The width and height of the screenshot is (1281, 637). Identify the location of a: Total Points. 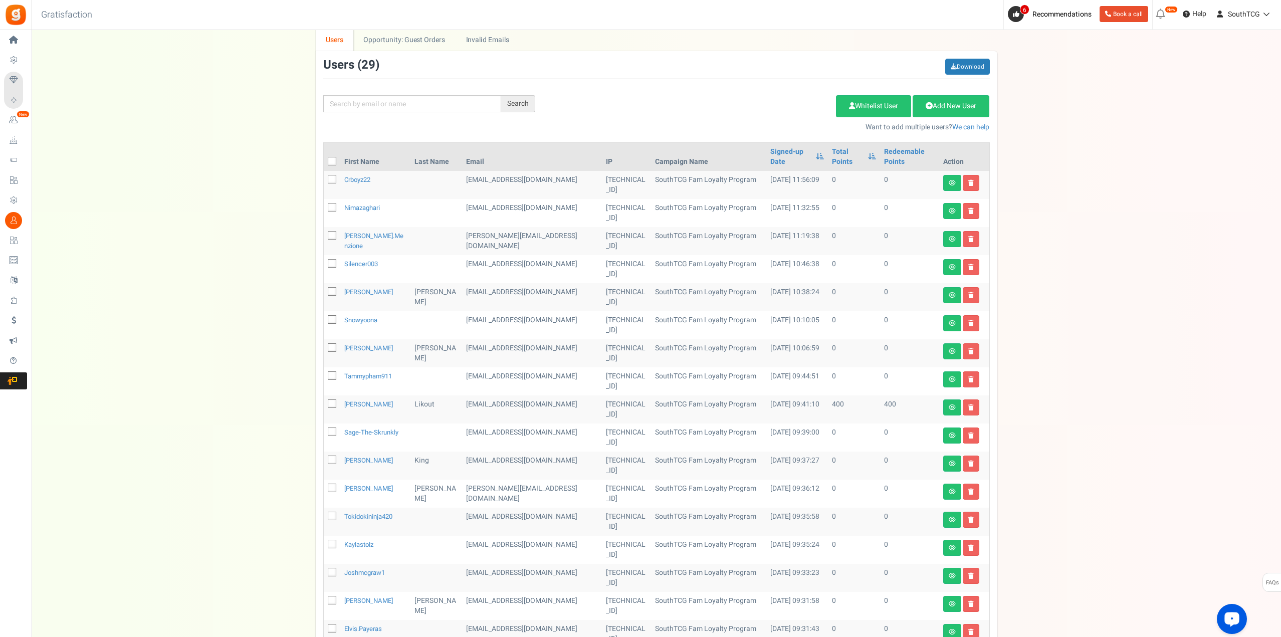
(848, 157).